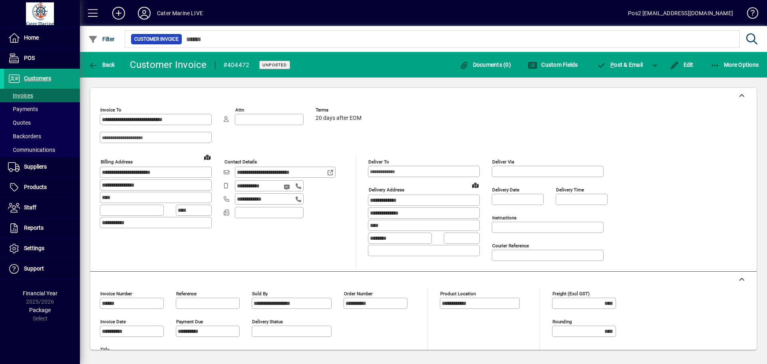 This screenshot has width=767, height=364. I want to click on span: Documents (0), so click(485, 65).